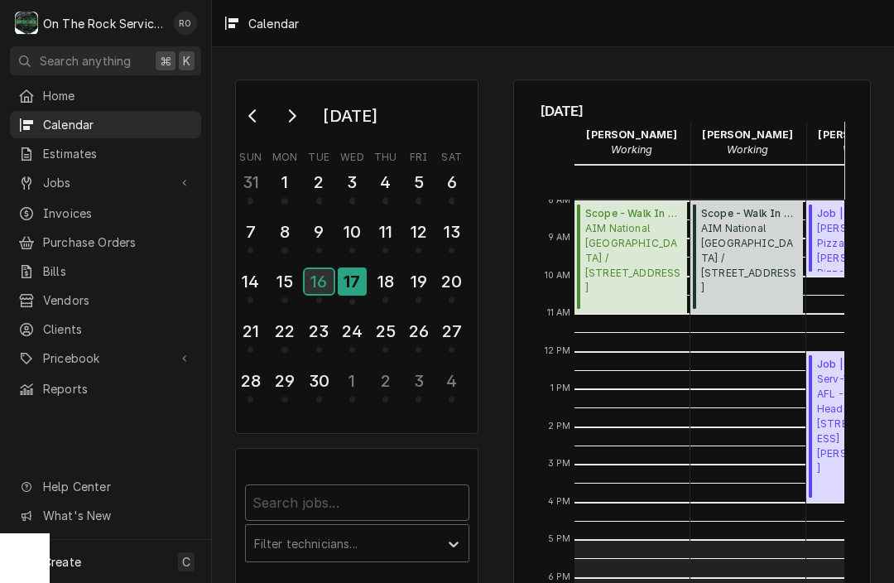 The height and width of the screenshot is (583, 894). What do you see at coordinates (560, 238) in the screenshot?
I see `span: 9 AM` at bounding box center [560, 238].